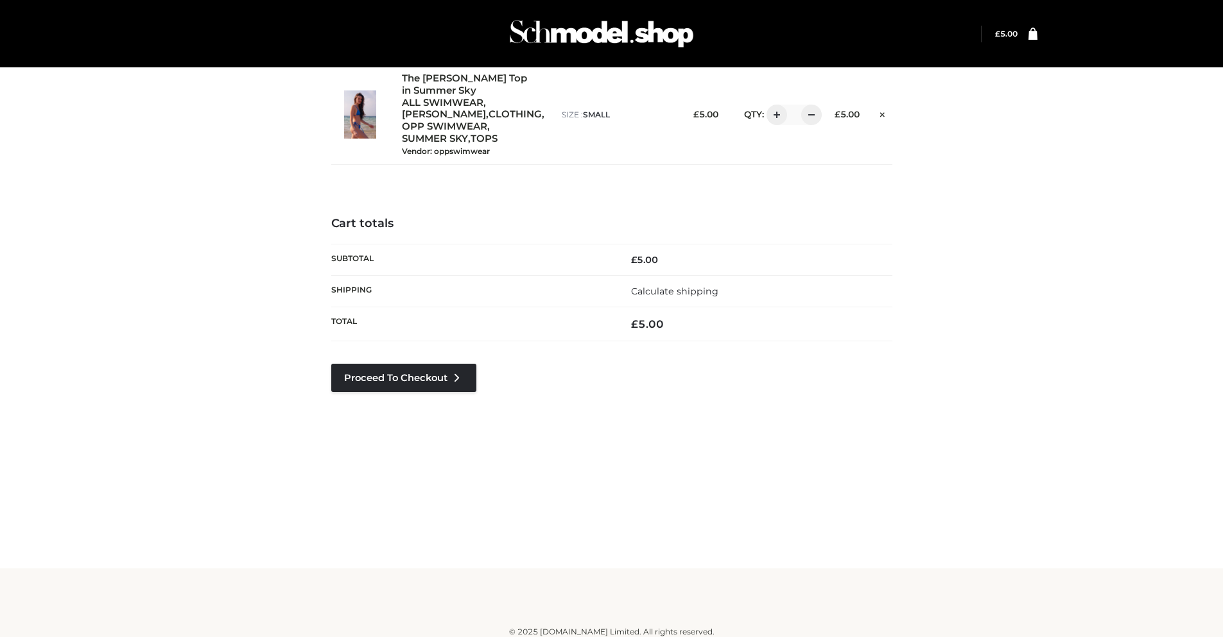 This screenshot has height=637, width=1223. What do you see at coordinates (596, 114) in the screenshot?
I see `span: SMALL` at bounding box center [596, 114].